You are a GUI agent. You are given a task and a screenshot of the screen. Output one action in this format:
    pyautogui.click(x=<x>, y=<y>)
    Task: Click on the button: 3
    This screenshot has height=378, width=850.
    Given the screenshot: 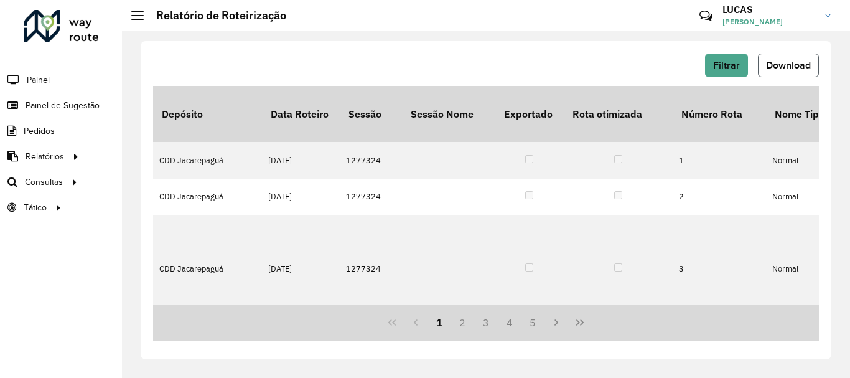 What is the action you would take?
    pyautogui.click(x=486, y=322)
    